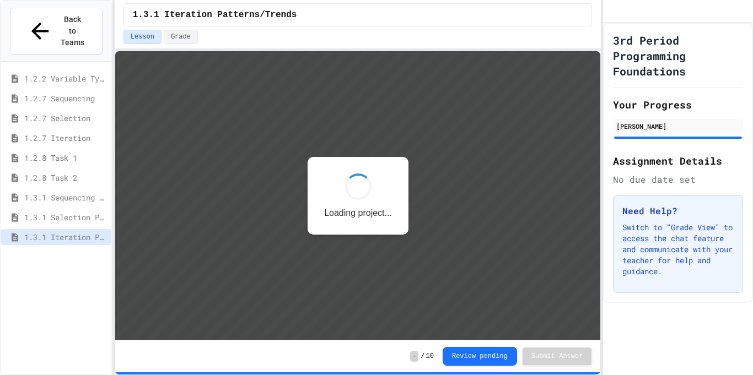  I want to click on h1: 3rd Period Programming Foundations, so click(678, 56).